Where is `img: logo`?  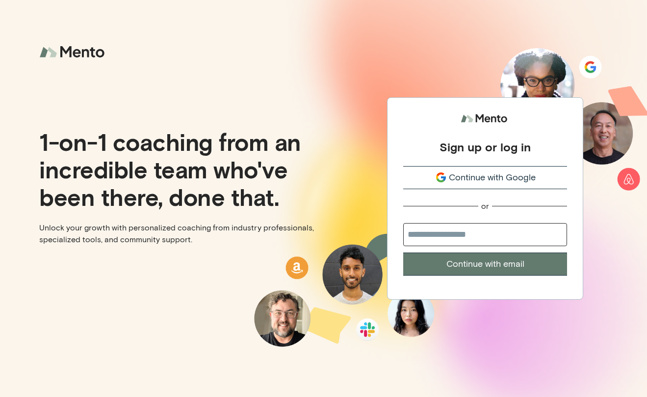 img: logo is located at coordinates (74, 52).